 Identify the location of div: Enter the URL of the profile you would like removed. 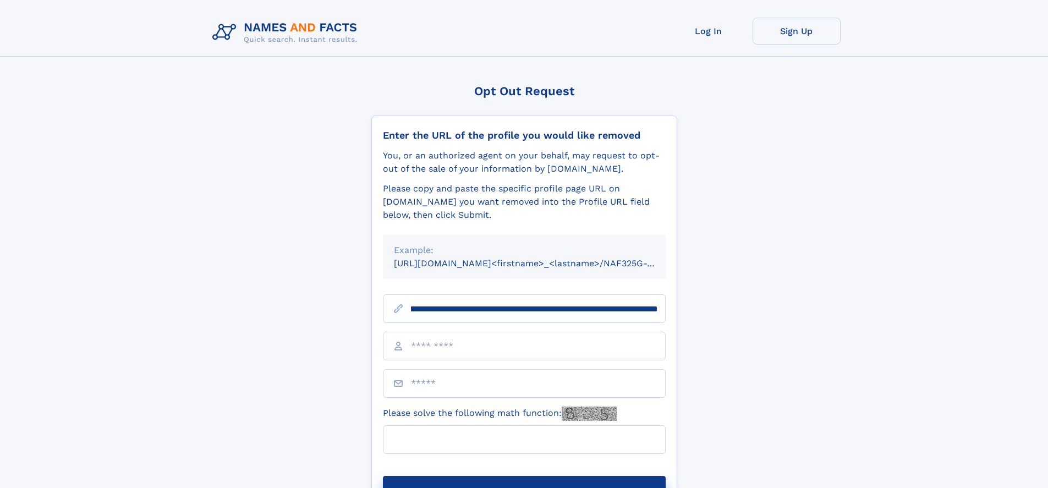
(524, 135).